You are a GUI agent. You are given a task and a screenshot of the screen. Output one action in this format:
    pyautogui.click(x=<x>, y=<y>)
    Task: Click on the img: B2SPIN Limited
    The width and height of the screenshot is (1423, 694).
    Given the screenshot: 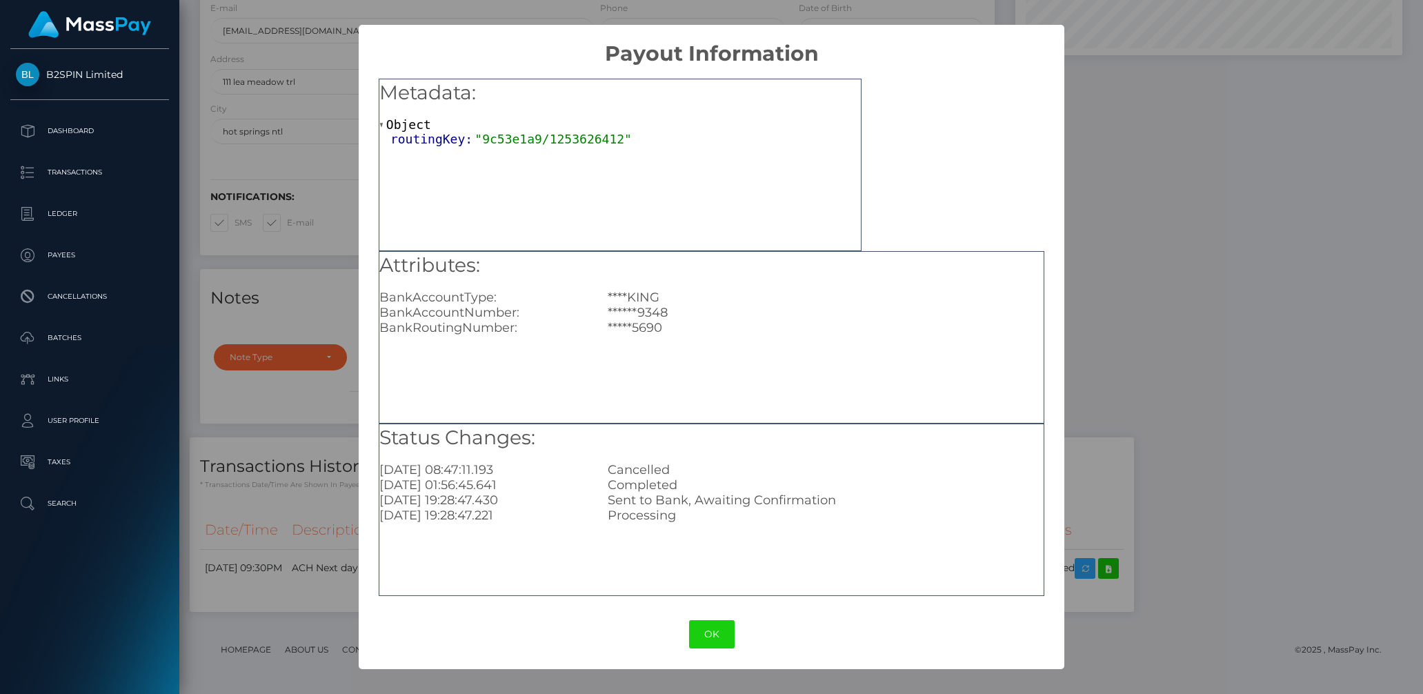 What is the action you would take?
    pyautogui.click(x=28, y=74)
    